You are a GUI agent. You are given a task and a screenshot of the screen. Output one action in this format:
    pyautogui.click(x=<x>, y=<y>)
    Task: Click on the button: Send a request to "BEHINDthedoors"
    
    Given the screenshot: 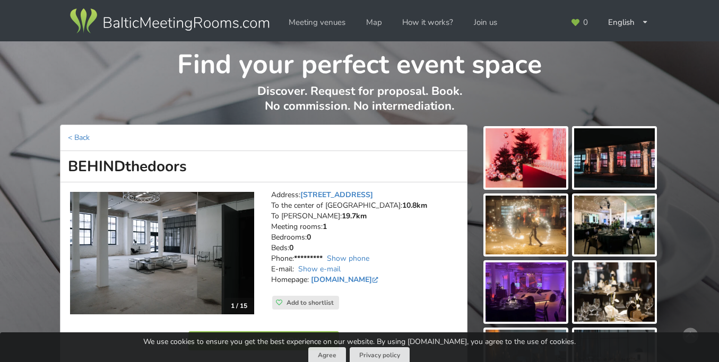 What is the action you would take?
    pyautogui.click(x=264, y=341)
    